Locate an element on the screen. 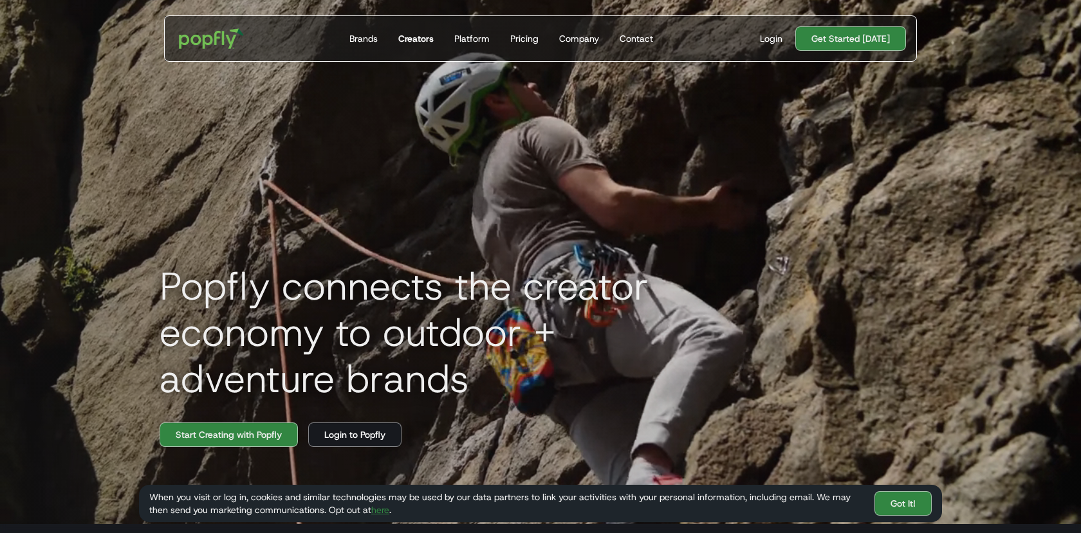 The image size is (1081, 533). a: Start Creating with Popfly is located at coordinates (228, 435).